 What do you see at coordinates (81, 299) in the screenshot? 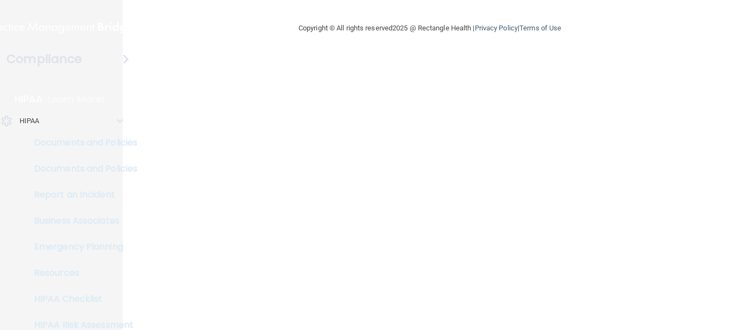
I see `p: HIPAA Checklist` at bounding box center [81, 299].